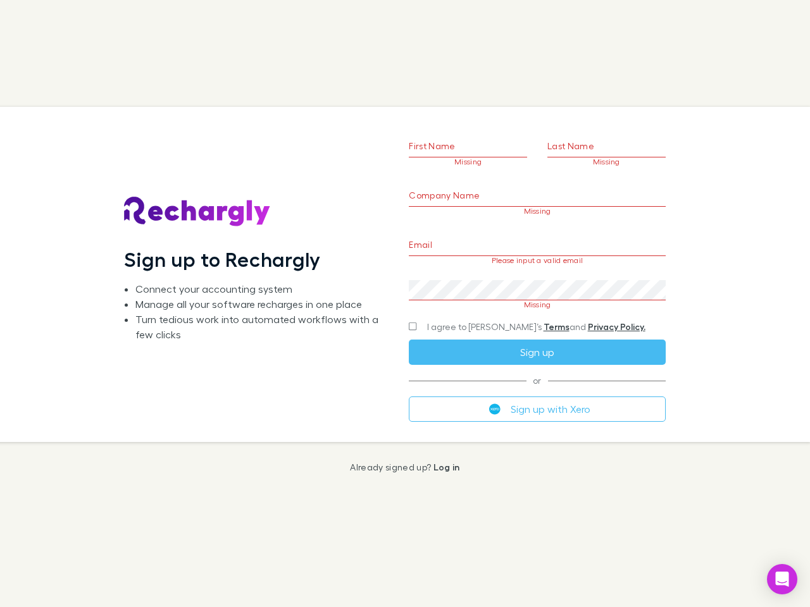  What do you see at coordinates (536, 261) in the screenshot?
I see `p: Please input a valid email` at bounding box center [536, 261].